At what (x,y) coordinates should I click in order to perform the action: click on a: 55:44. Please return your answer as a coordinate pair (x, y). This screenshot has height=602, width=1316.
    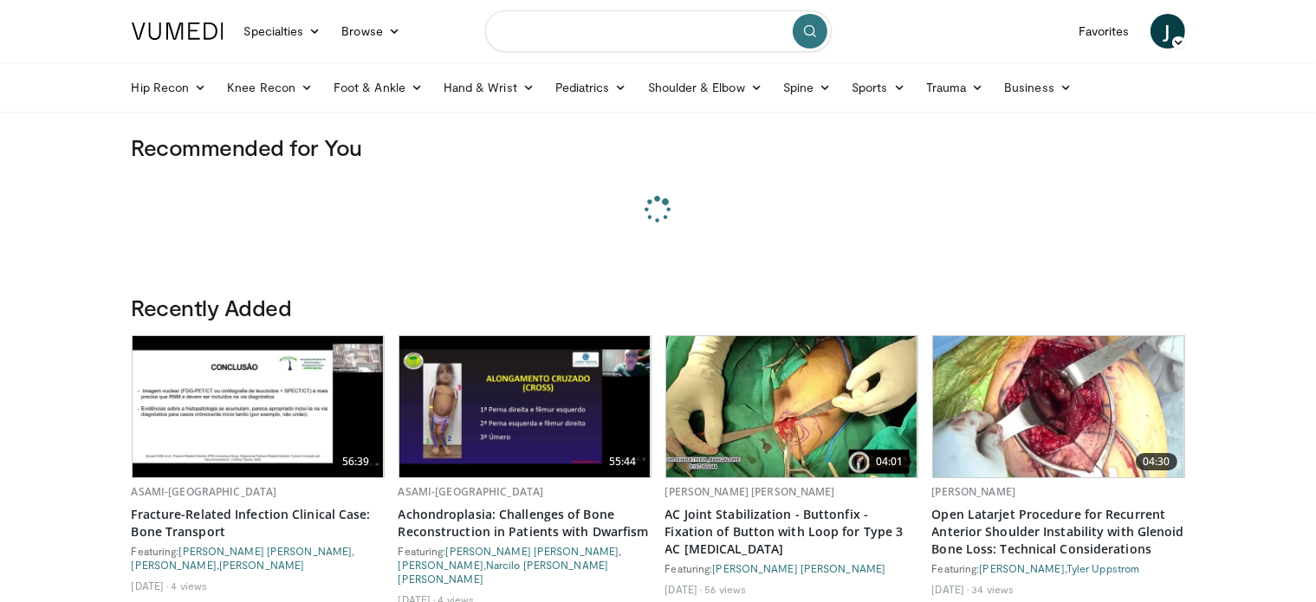
    Looking at the image, I should click on (525, 406).